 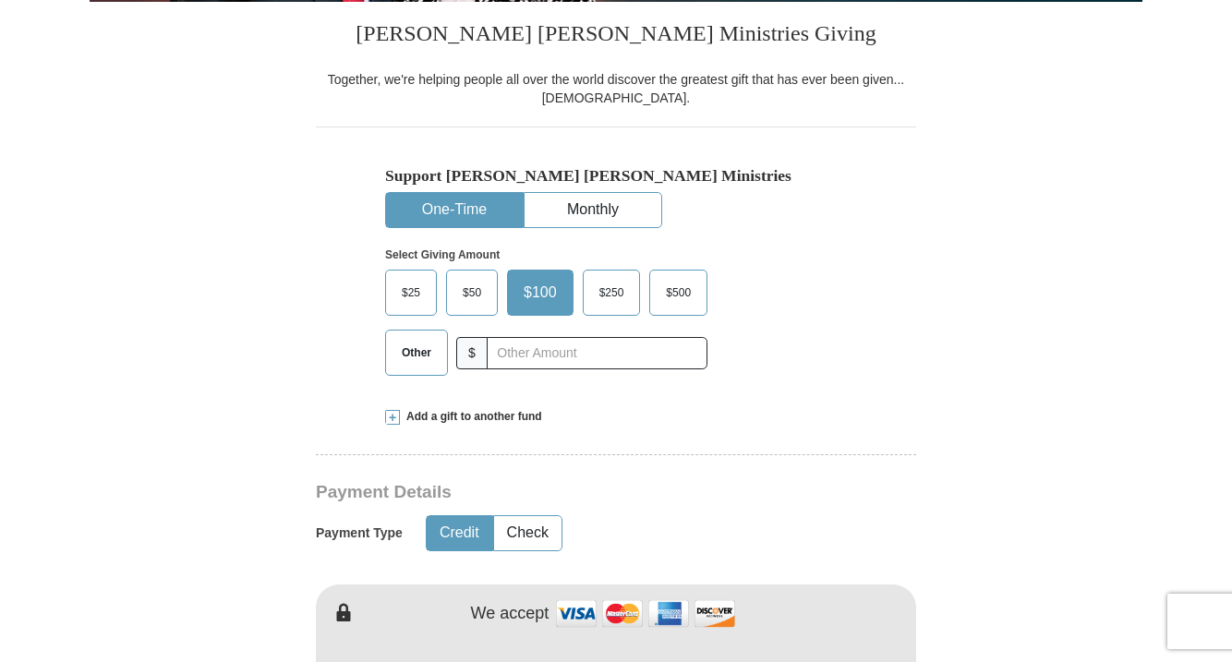 What do you see at coordinates (510, 614) in the screenshot?
I see `h4: We accept` at bounding box center [510, 614].